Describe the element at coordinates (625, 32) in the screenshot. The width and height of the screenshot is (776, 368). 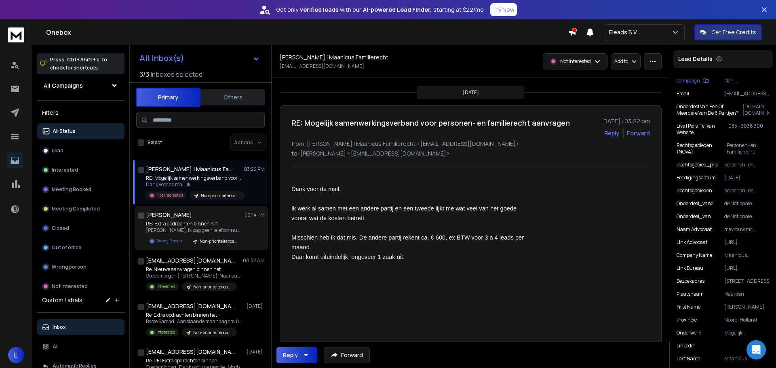
I see `p: Eleads B.V.` at that location.